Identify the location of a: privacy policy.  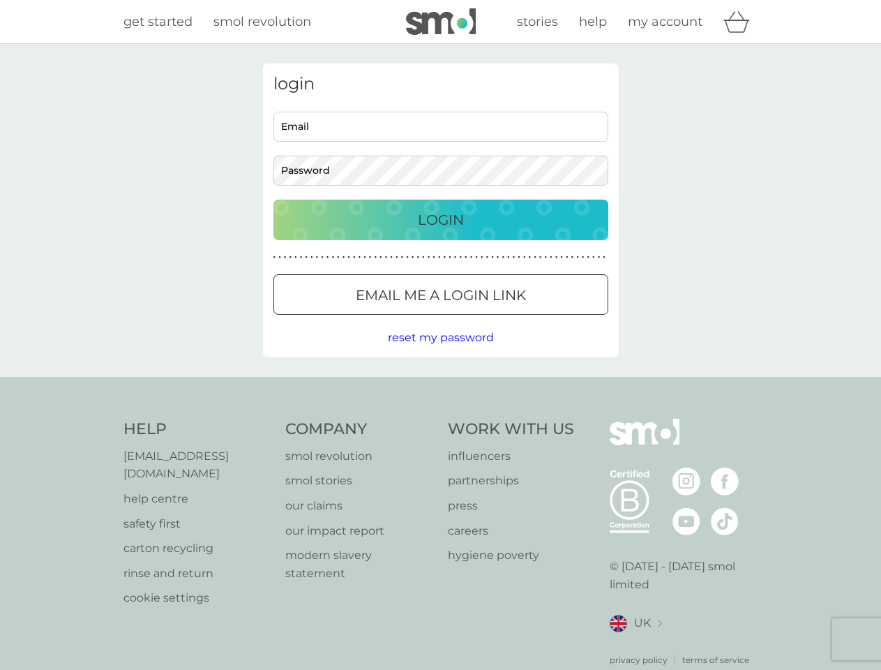
(638, 659).